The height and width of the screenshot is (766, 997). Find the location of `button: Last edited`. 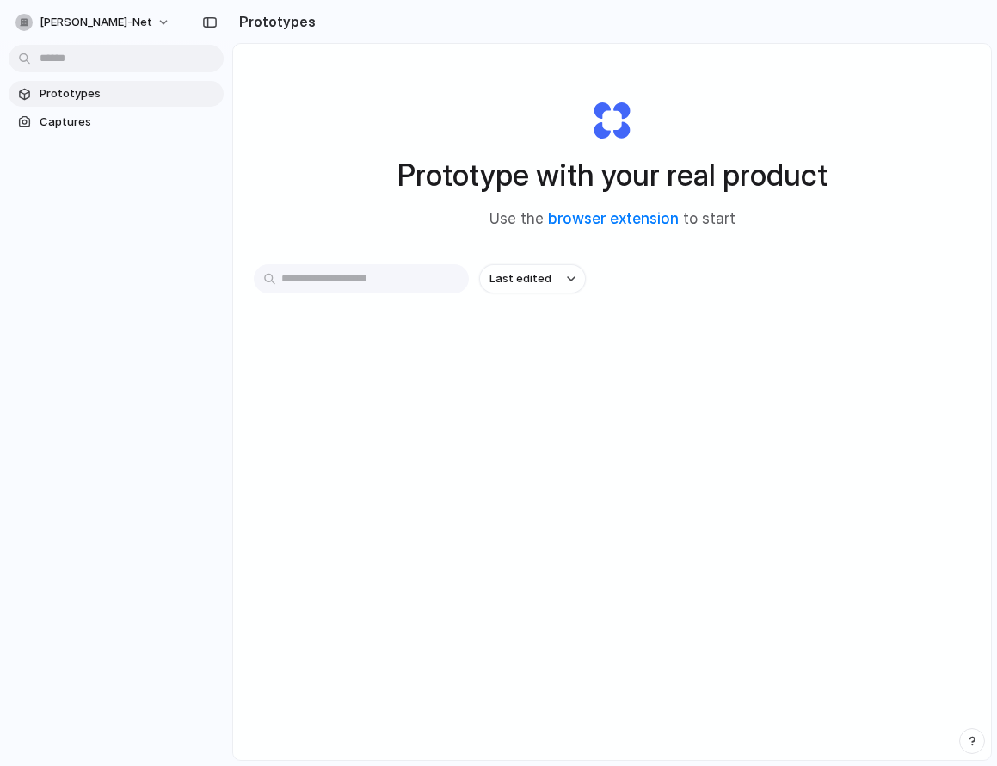

button: Last edited is located at coordinates (532, 279).